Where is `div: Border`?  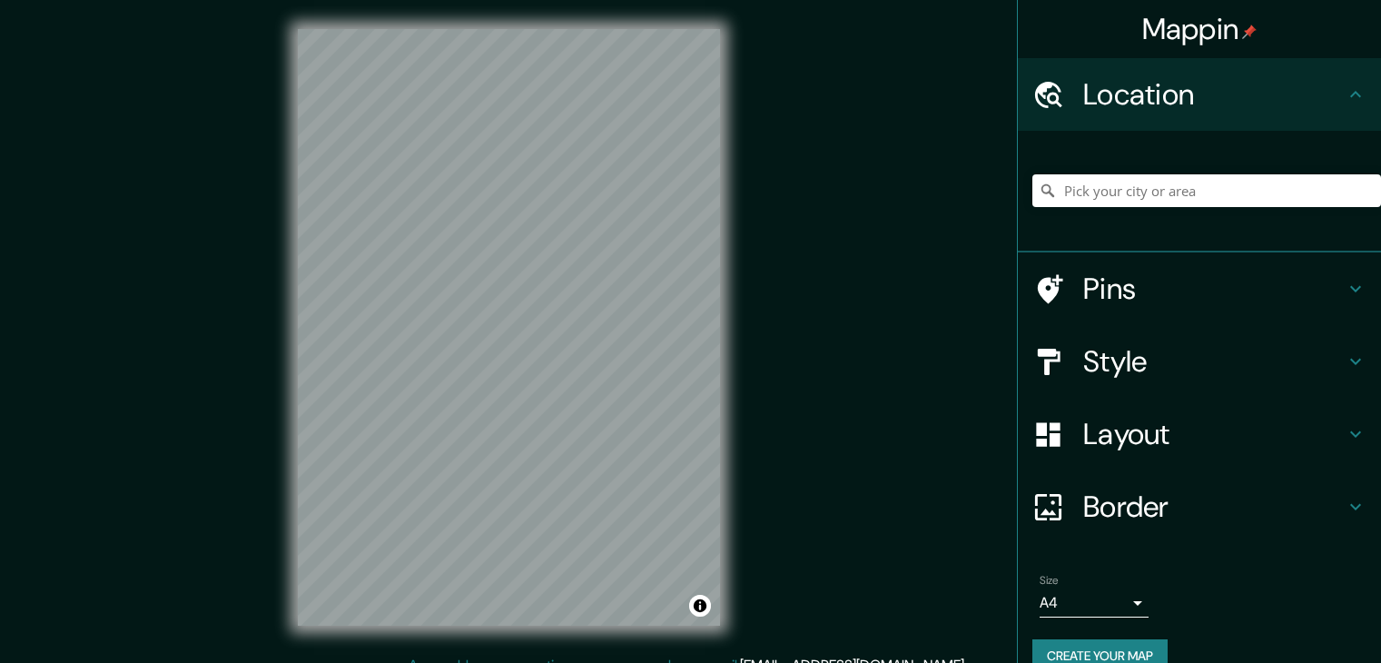
div: Border is located at coordinates (1200, 507).